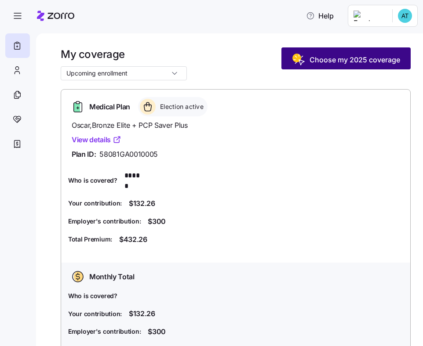  I want to click on span: Oscar , Bronze Elite + PCP Saver Plus, so click(236, 125).